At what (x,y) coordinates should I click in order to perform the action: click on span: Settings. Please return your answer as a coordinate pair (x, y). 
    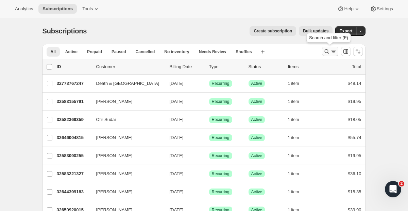
    Looking at the image, I should click on (385, 9).